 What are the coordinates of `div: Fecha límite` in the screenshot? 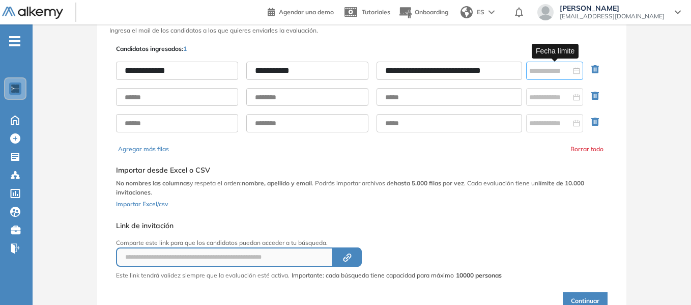 It's located at (555, 51).